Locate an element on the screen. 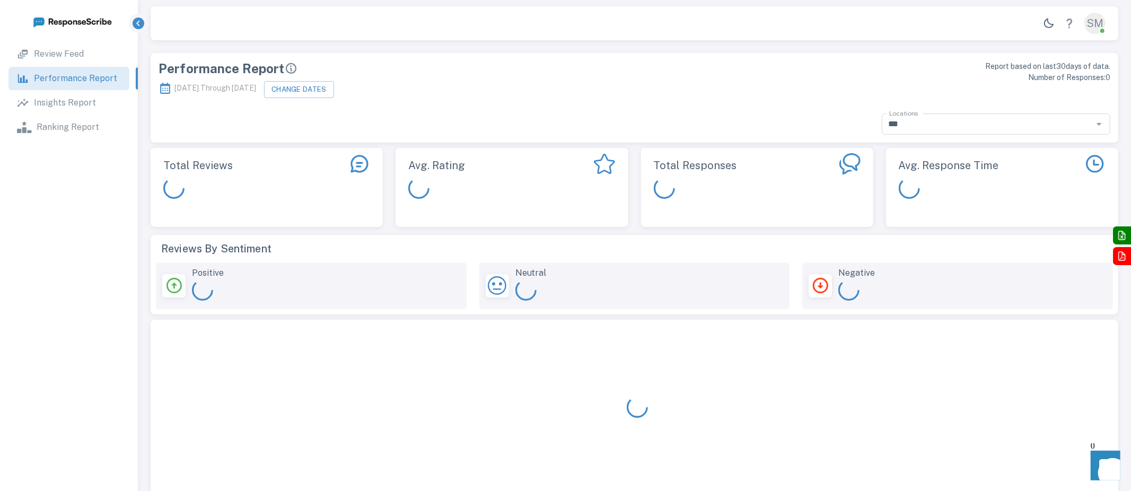  img: logo is located at coordinates (72, 21).